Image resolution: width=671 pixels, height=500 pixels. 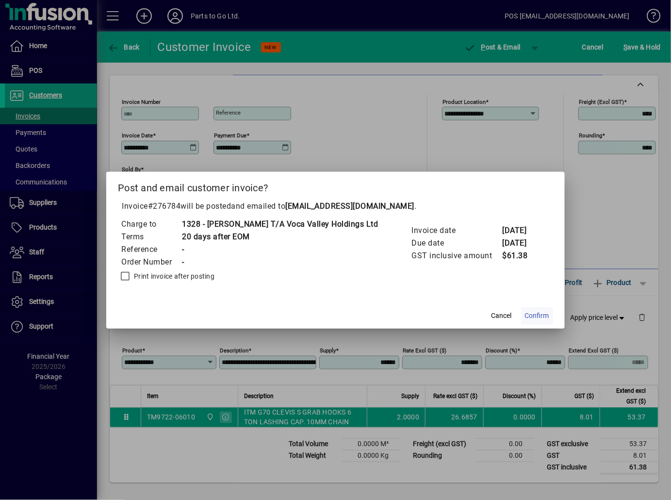 I want to click on button: Cancel, so click(x=502, y=316).